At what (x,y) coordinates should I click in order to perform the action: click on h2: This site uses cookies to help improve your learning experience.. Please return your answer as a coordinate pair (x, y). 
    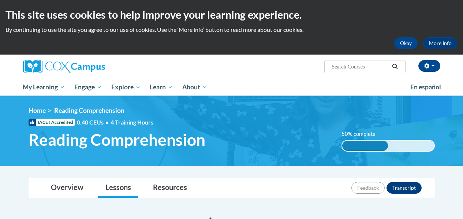
    Looking at the image, I should click on (232, 15).